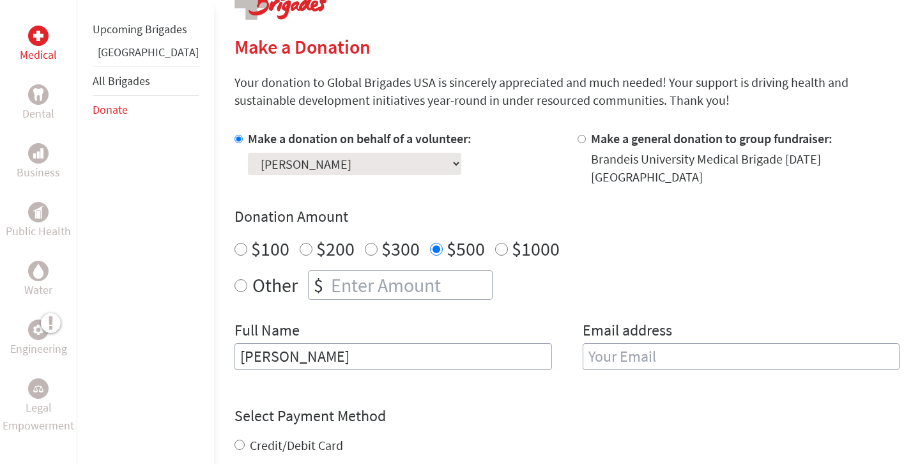 The width and height of the screenshot is (920, 464). I want to click on a: Public HealthPublic Health, so click(38, 221).